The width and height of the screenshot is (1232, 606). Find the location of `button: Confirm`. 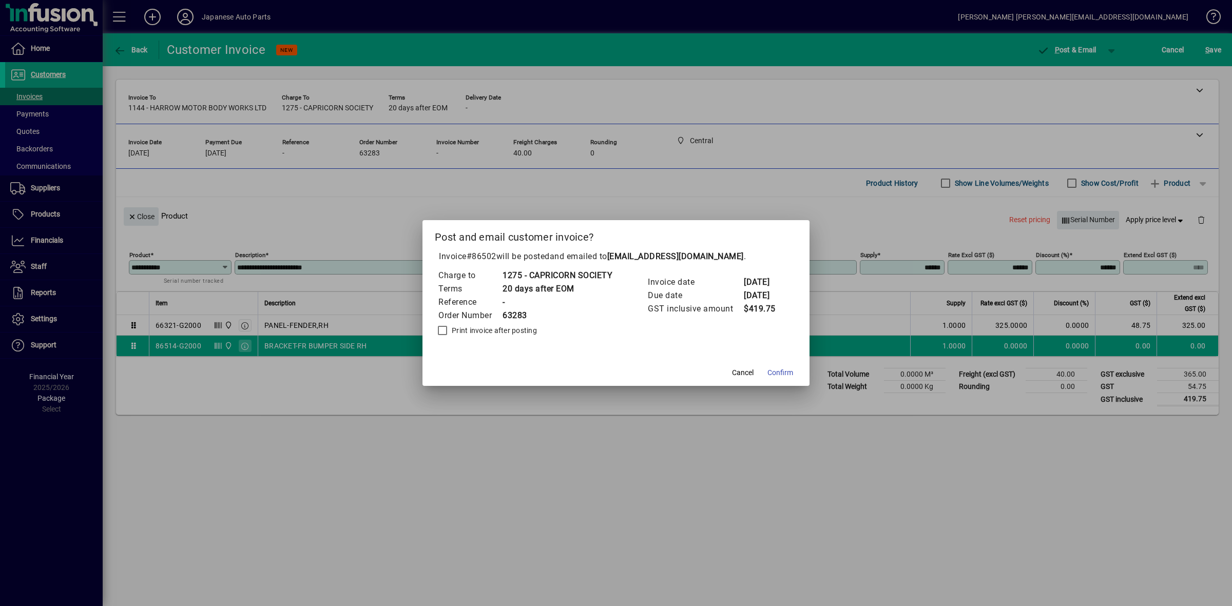

button: Confirm is located at coordinates (780, 373).